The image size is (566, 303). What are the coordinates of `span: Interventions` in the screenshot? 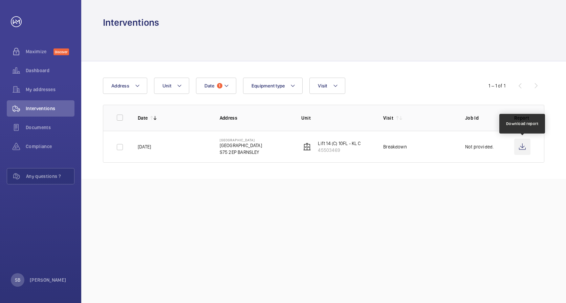 It's located at (50, 108).